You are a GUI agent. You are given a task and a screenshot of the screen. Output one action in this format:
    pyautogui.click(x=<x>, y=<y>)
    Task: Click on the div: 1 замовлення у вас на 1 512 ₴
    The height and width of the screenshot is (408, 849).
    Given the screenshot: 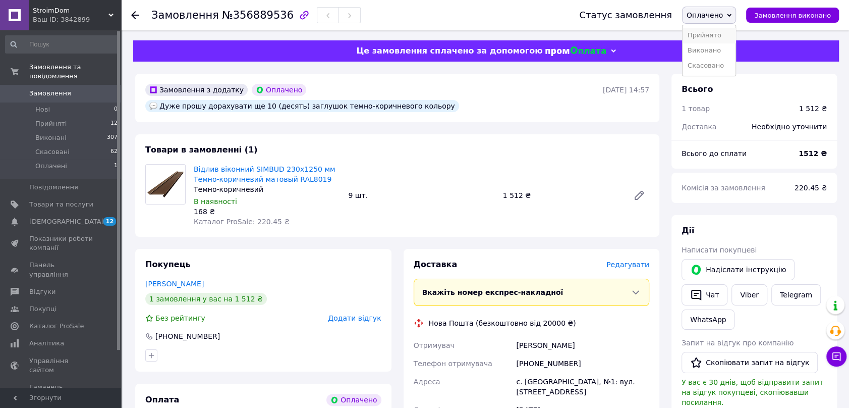 What is the action you would take?
    pyautogui.click(x=206, y=299)
    